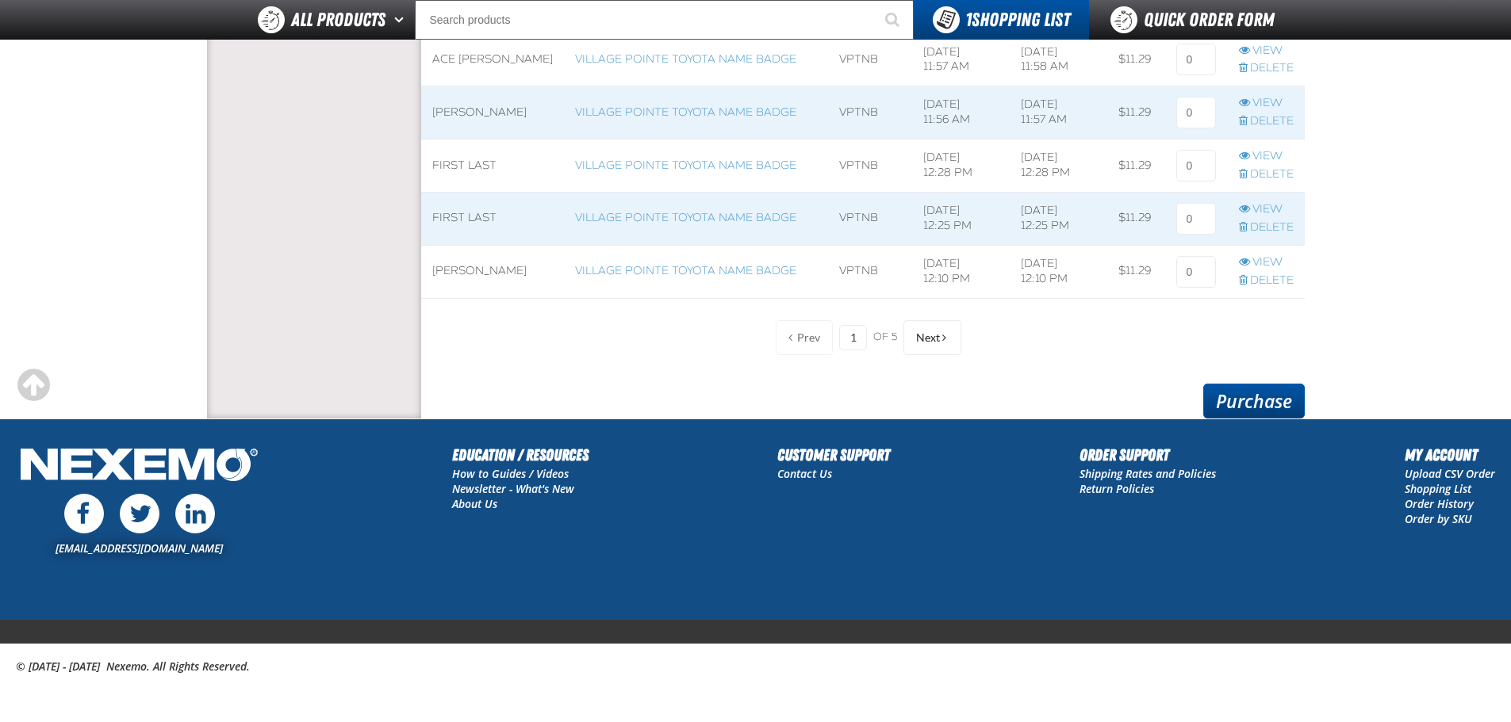 The image size is (1511, 722). I want to click on a: Return Policies, so click(1117, 488).